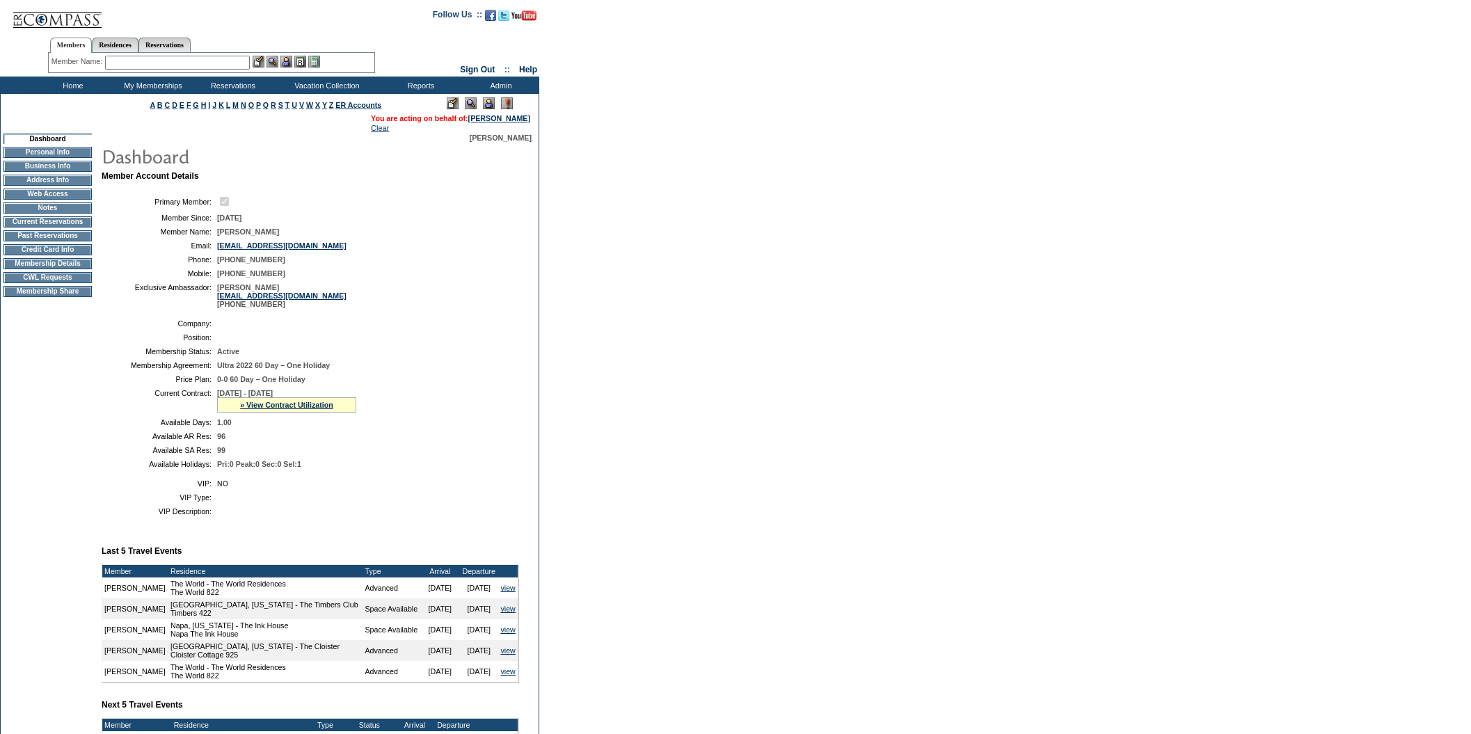 The image size is (1471, 734). What do you see at coordinates (47, 152) in the screenshot?
I see `td: Personal Info` at bounding box center [47, 152].